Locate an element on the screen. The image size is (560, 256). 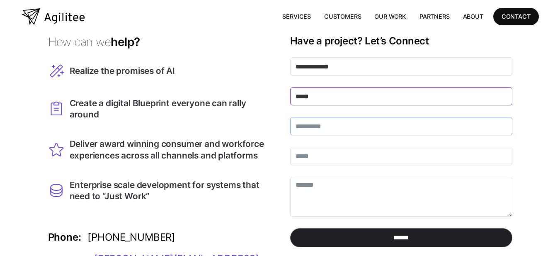
a: home is located at coordinates (53, 17).